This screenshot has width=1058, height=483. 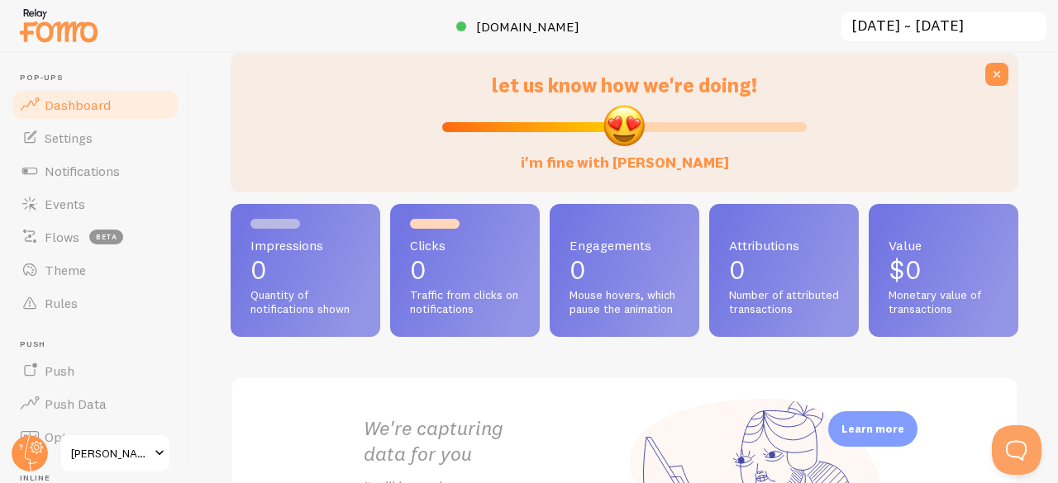 I want to click on span: Mouse hovers, which pause the animation, so click(x=624, y=302).